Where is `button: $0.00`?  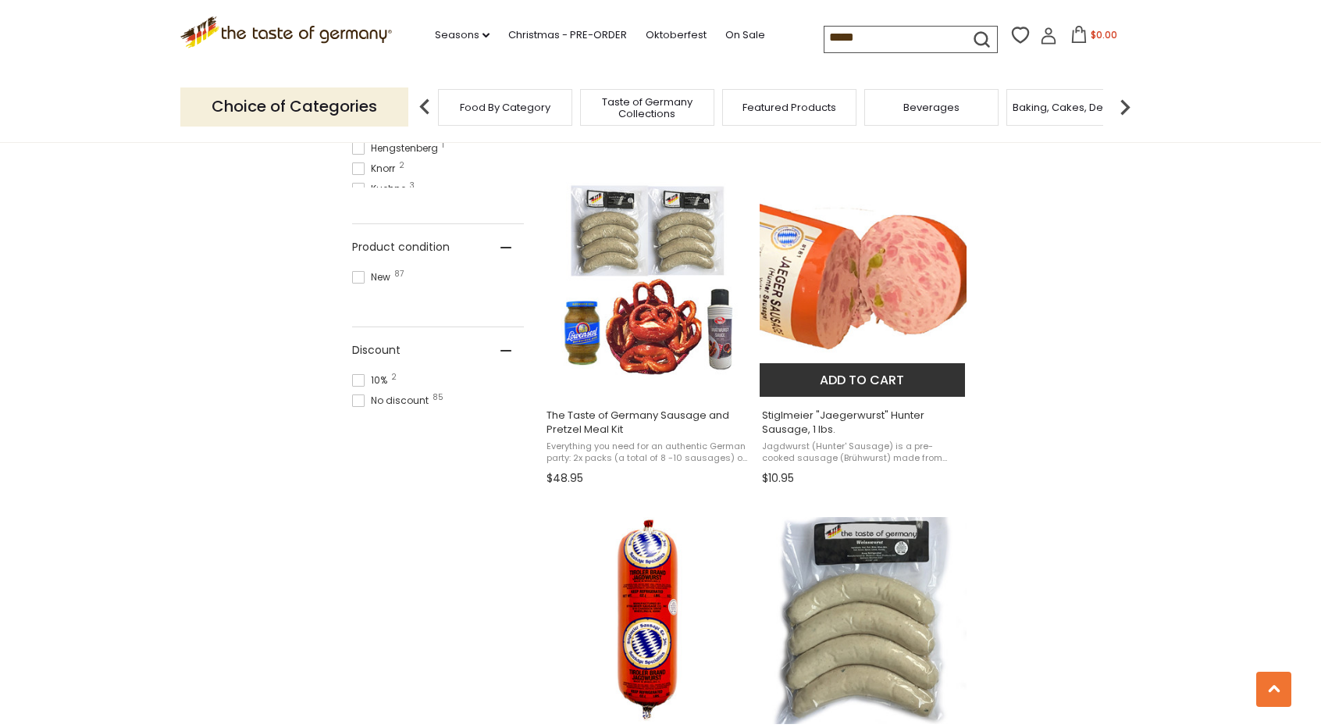 button: $0.00 is located at coordinates (1093, 37).